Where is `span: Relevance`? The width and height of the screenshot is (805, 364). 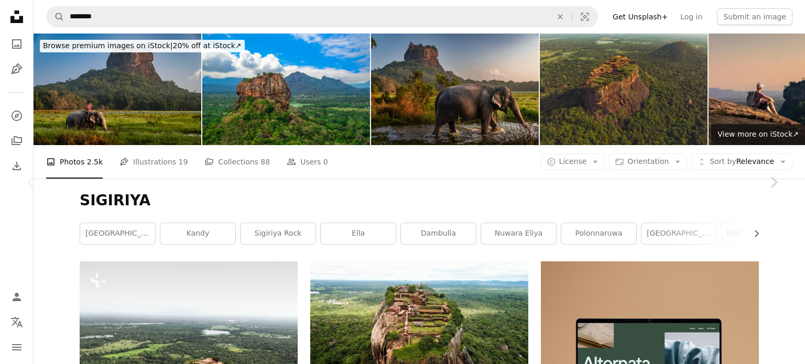
span: Relevance is located at coordinates (742, 162).